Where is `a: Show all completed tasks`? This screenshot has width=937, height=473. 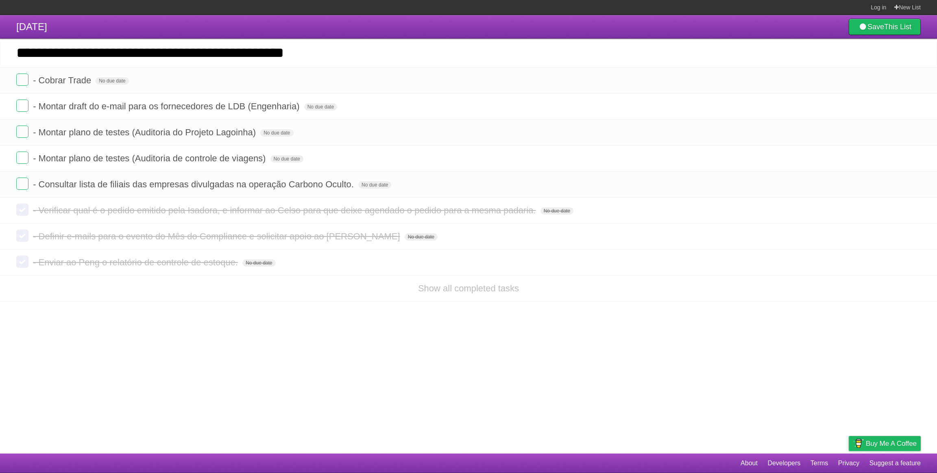 a: Show all completed tasks is located at coordinates (469, 288).